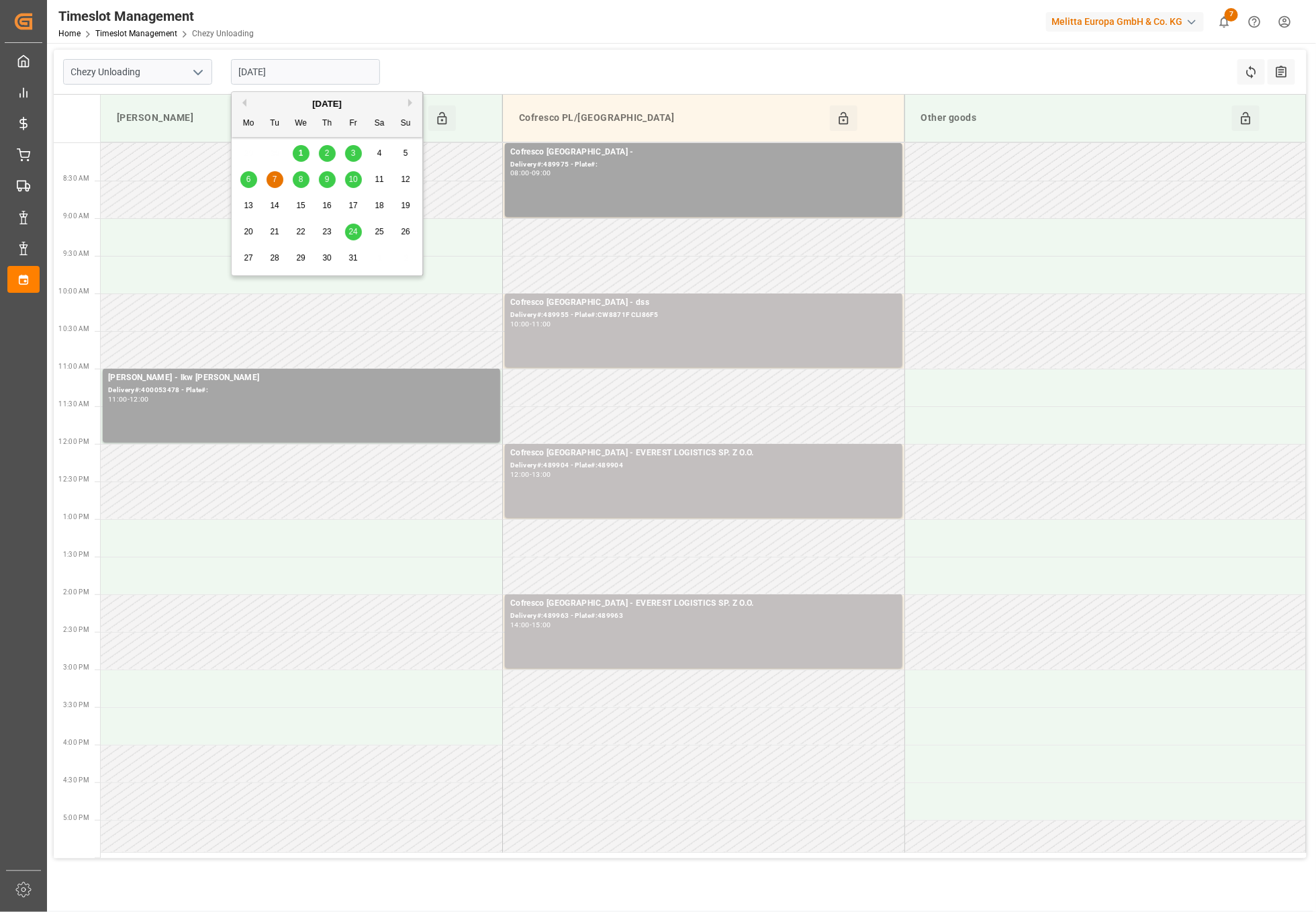 The height and width of the screenshot is (912, 1316). What do you see at coordinates (704, 165) in the screenshot?
I see `div: Delivery#:489975 - Plate#:` at bounding box center [704, 165].